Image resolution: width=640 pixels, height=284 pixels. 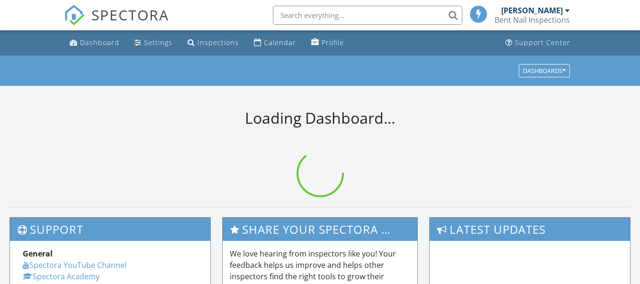 What do you see at coordinates (74, 265) in the screenshot?
I see `a: Spectora YouTube Channel` at bounding box center [74, 265].